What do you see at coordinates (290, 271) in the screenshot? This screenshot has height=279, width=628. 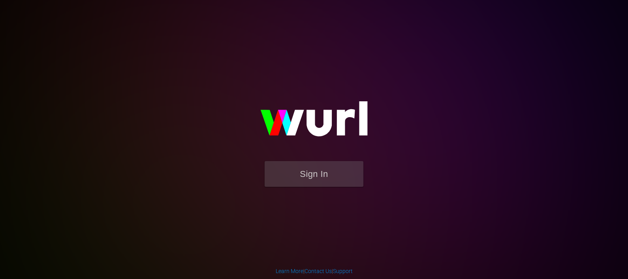 I see `a: Learn More` at bounding box center [290, 271].